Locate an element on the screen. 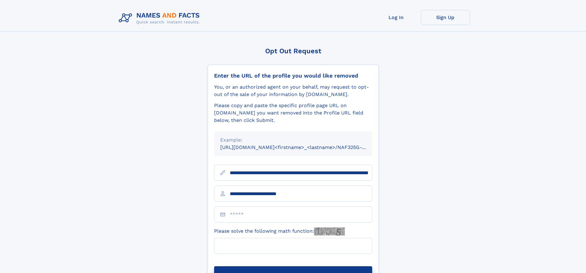 This screenshot has height=273, width=586. a: Log In is located at coordinates (396, 17).